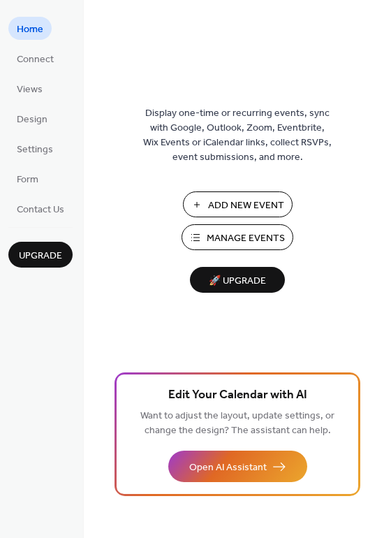 Image resolution: width=391 pixels, height=538 pixels. Describe the element at coordinates (238, 281) in the screenshot. I see `span: 🚀 Upgrade` at that location.